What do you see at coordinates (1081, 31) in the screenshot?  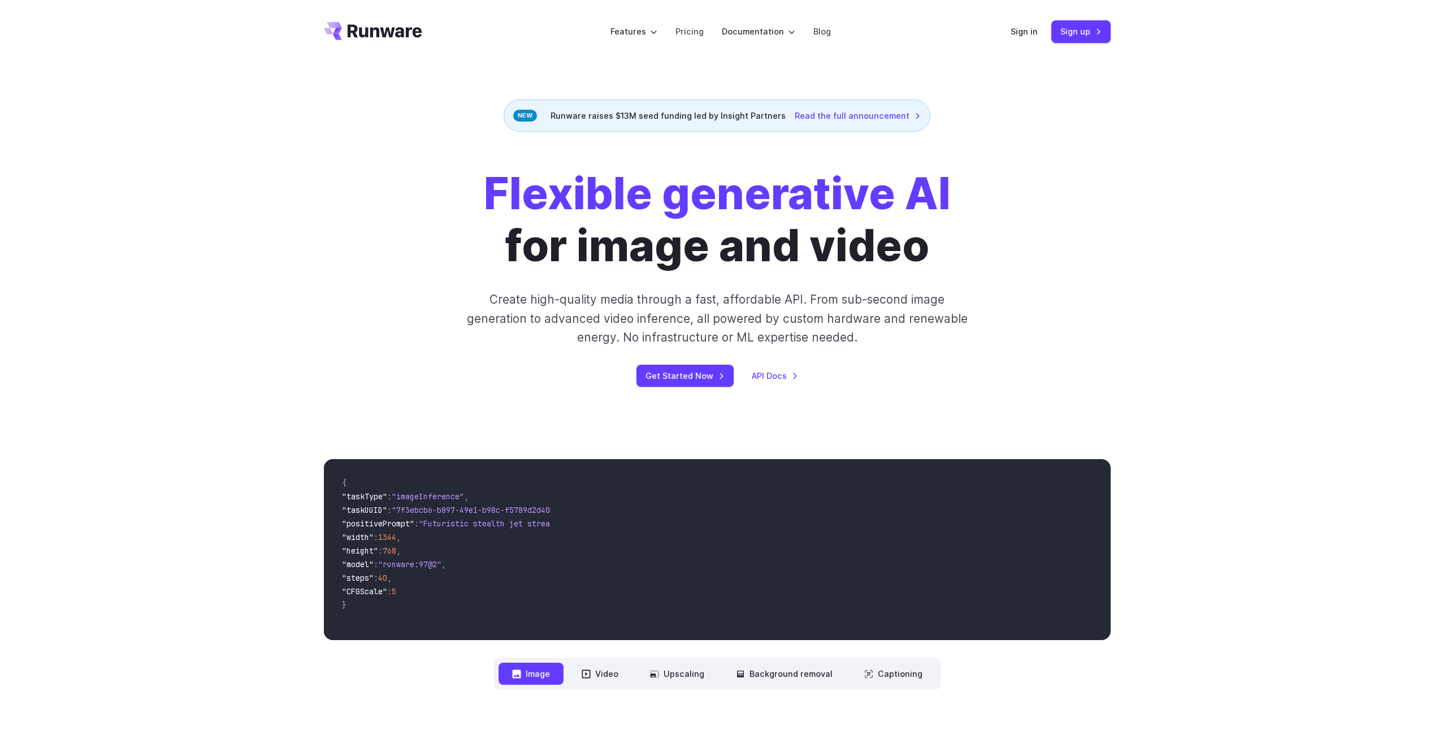 I see `a: Sign up` at bounding box center [1081, 31].